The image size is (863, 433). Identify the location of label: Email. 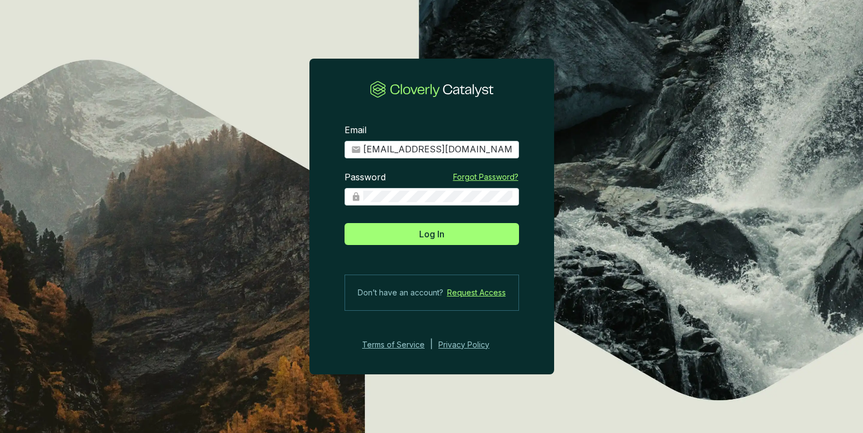
(356, 131).